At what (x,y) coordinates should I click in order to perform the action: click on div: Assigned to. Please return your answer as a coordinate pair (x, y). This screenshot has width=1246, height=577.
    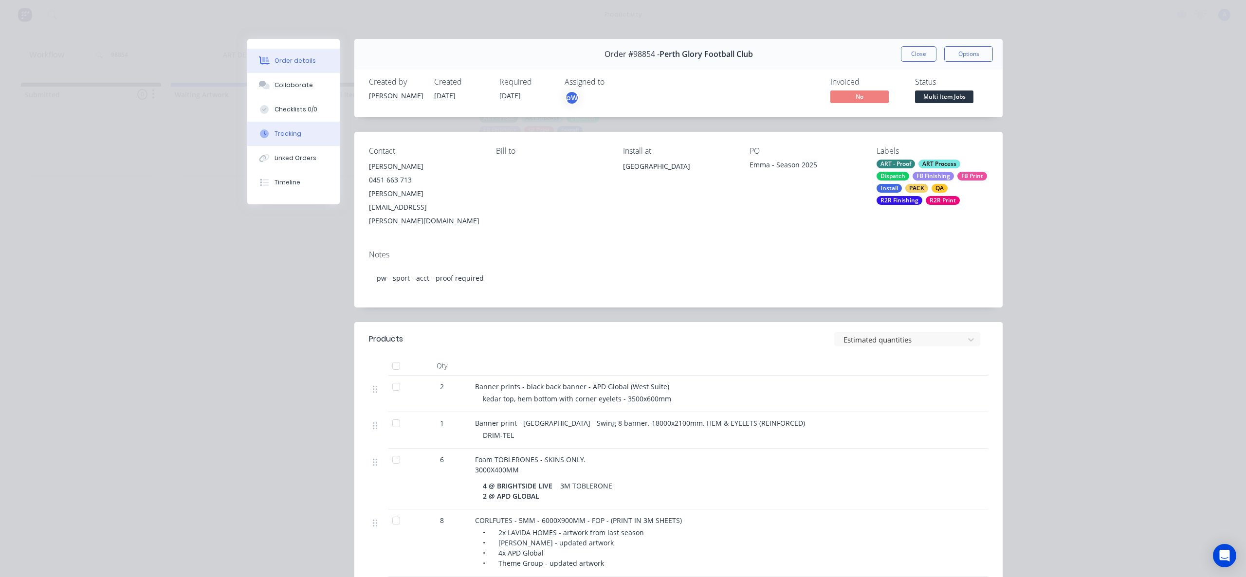
    Looking at the image, I should click on (613, 82).